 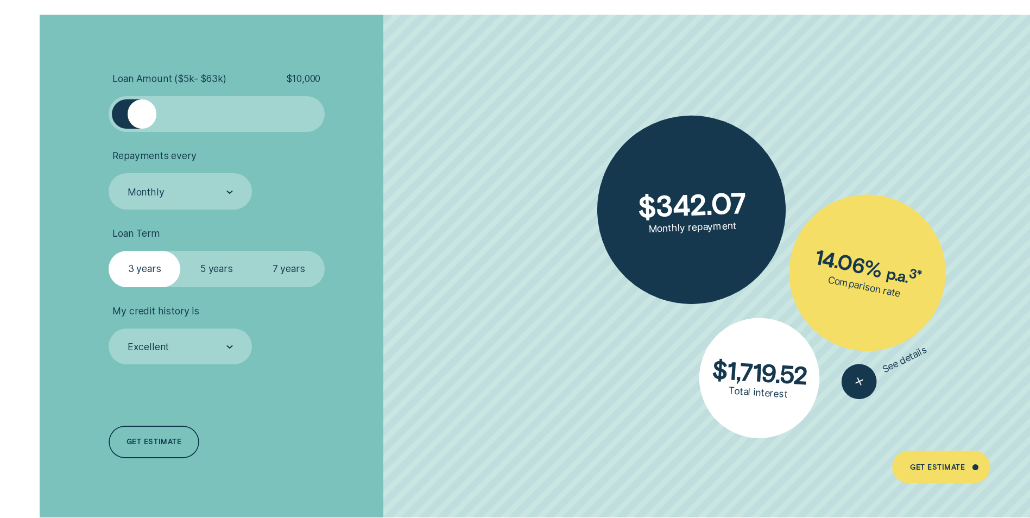 I want to click on a: Get Estimate, so click(x=941, y=467).